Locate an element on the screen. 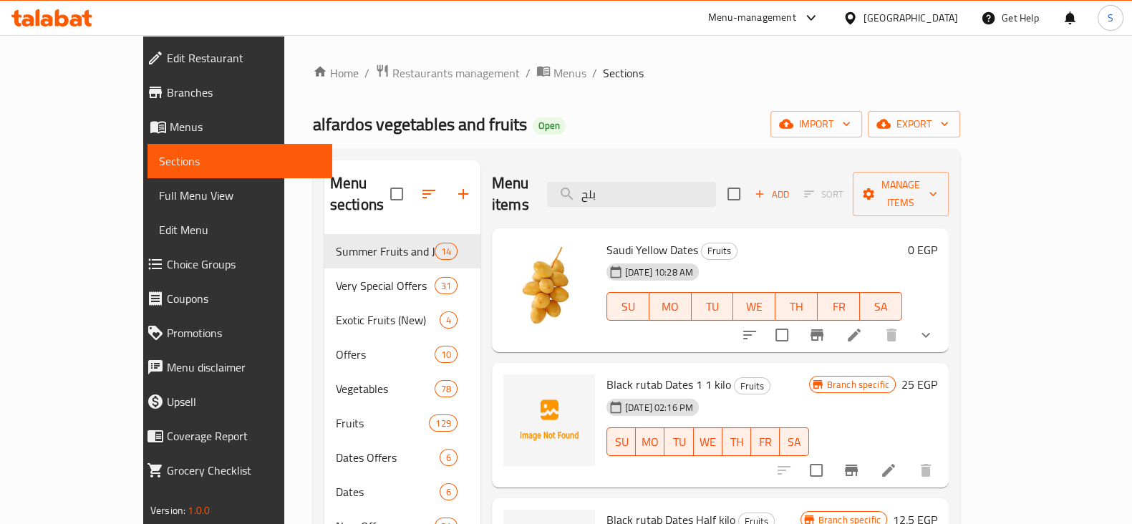 Image resolution: width=1132 pixels, height=524 pixels. a: Promotions is located at coordinates (233, 333).